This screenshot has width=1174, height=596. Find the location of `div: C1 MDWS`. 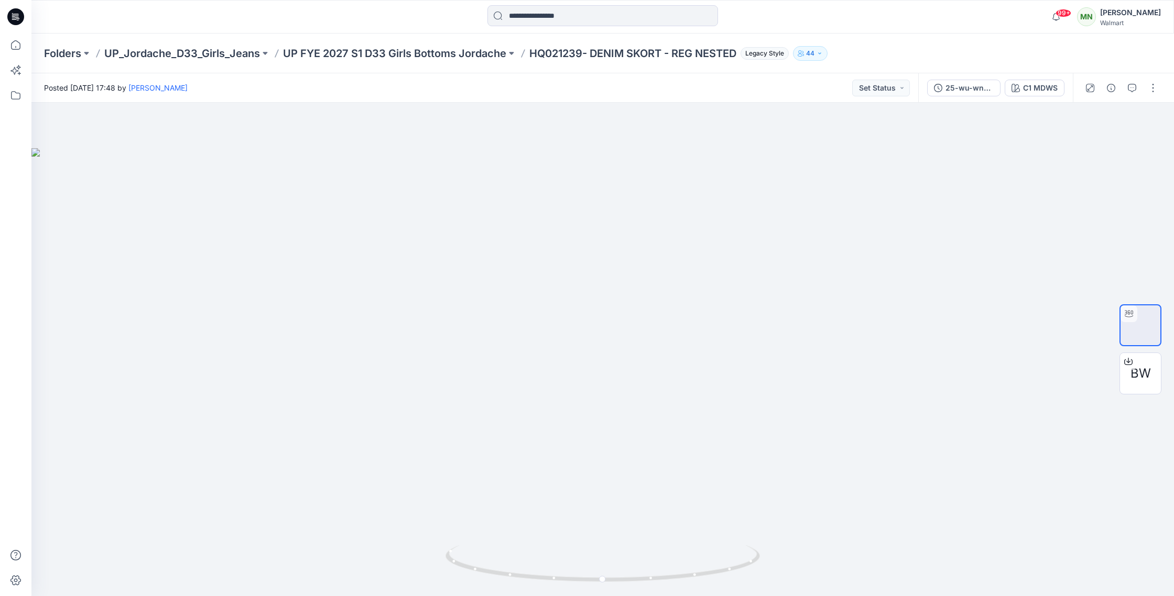

div: C1 MDWS is located at coordinates (1040, 88).